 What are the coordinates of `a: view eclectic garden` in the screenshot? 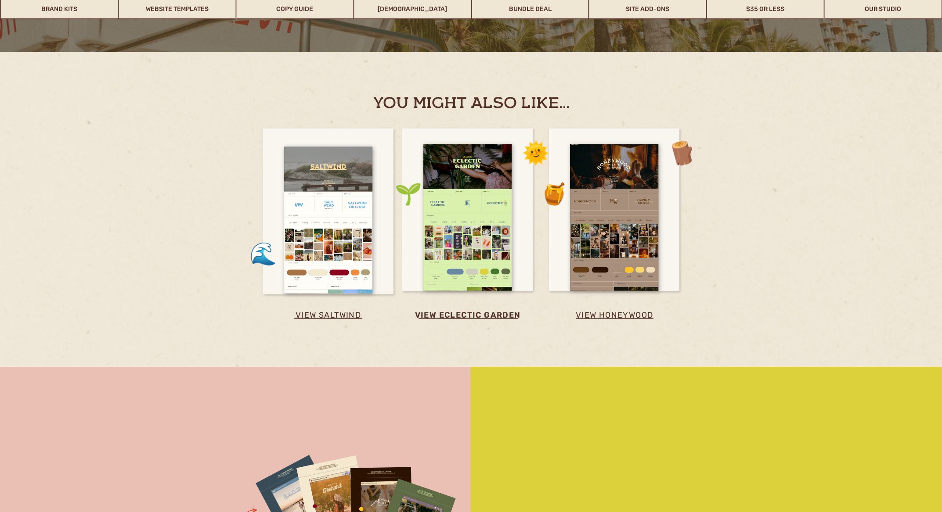 It's located at (468, 315).